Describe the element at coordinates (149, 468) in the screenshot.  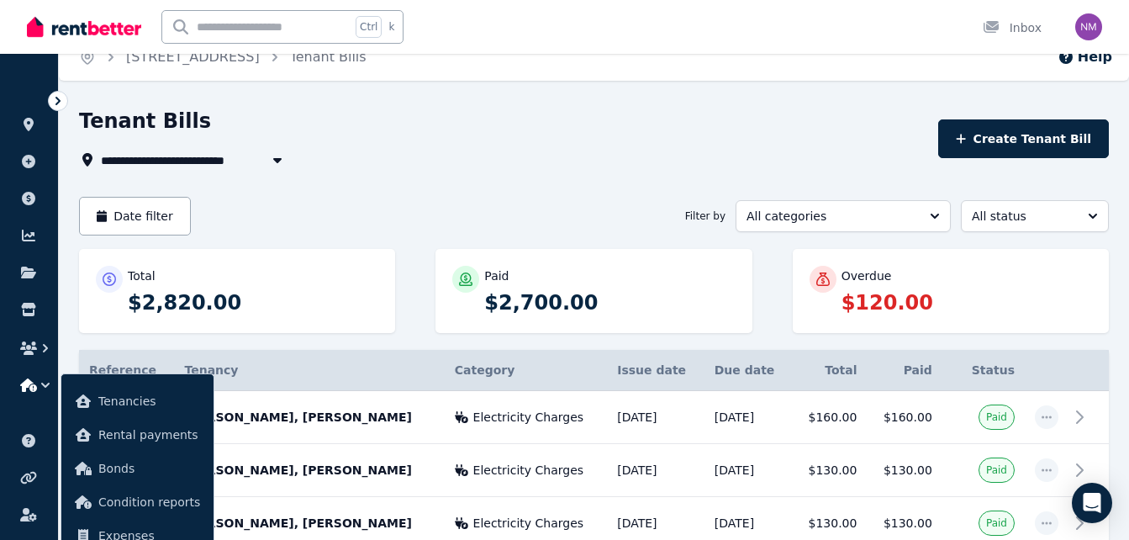
I see `span: Bonds` at that location.